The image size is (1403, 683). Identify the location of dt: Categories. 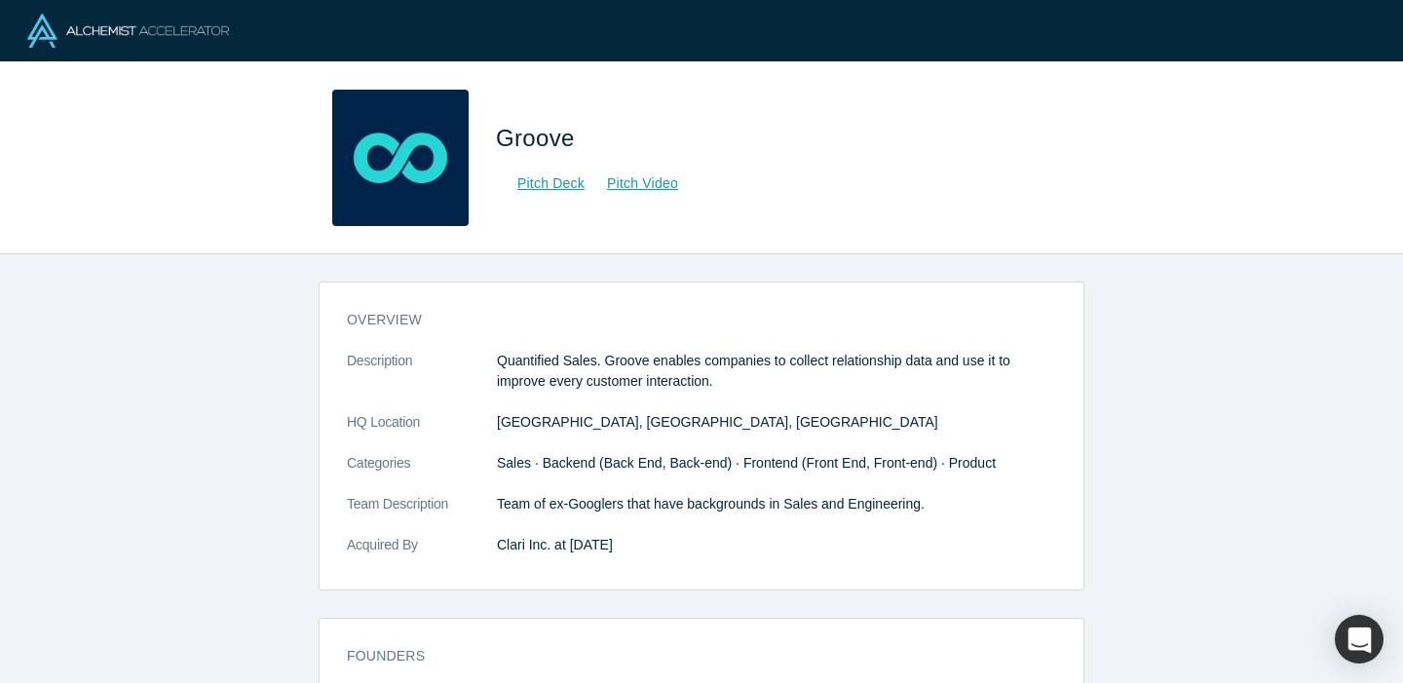
(422, 473).